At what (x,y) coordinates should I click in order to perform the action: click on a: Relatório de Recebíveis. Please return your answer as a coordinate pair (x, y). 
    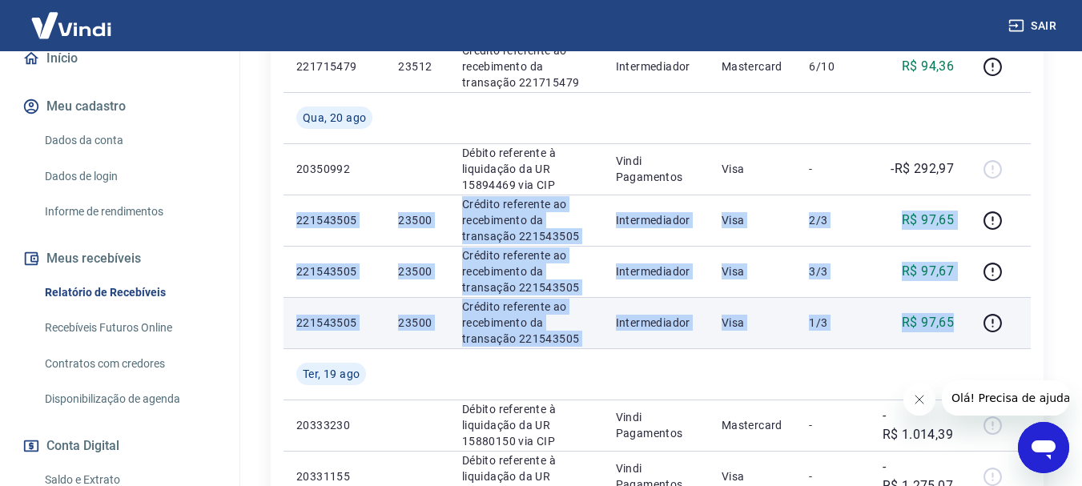
    Looking at the image, I should click on (129, 292).